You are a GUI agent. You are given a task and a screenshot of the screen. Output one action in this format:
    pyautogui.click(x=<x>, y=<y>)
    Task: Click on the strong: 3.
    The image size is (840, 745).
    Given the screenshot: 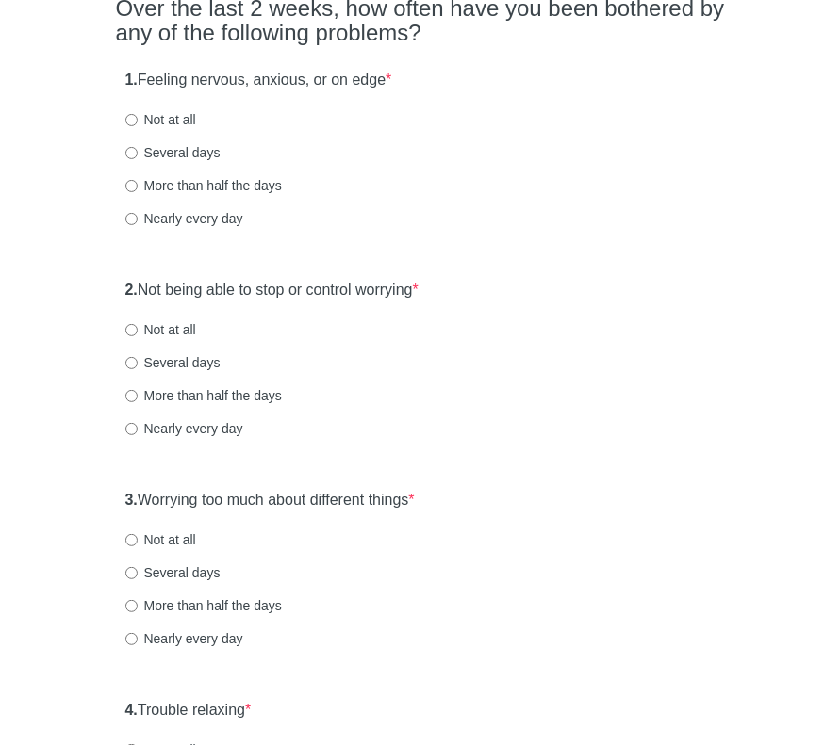 What is the action you would take?
    pyautogui.click(x=131, y=499)
    